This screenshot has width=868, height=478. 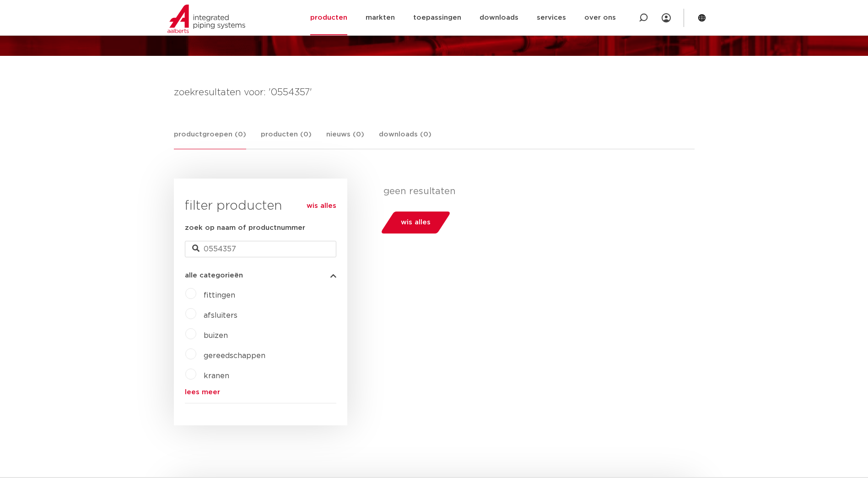 What do you see at coordinates (219, 295) in the screenshot?
I see `a: fittingen` at bounding box center [219, 295].